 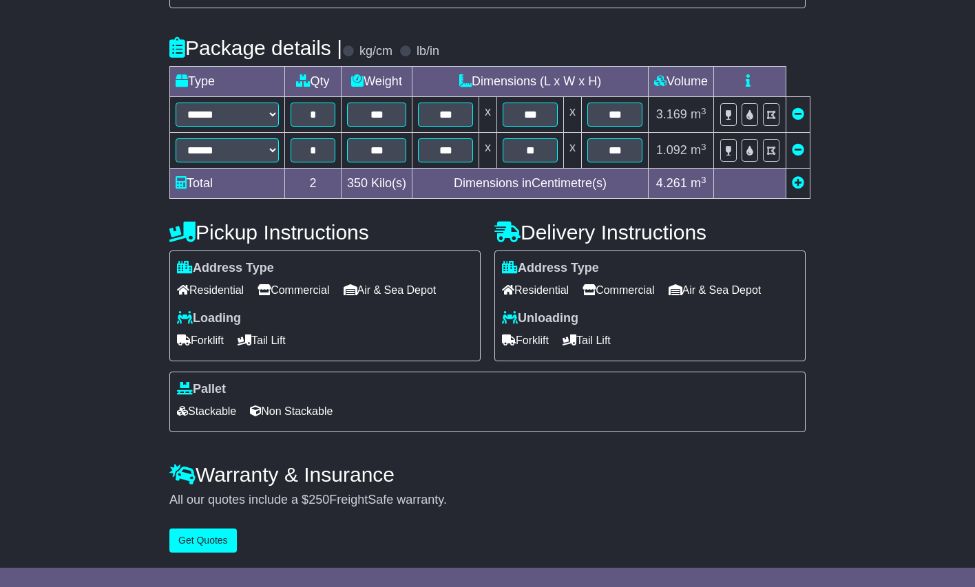 I want to click on a: Add new item, so click(x=798, y=183).